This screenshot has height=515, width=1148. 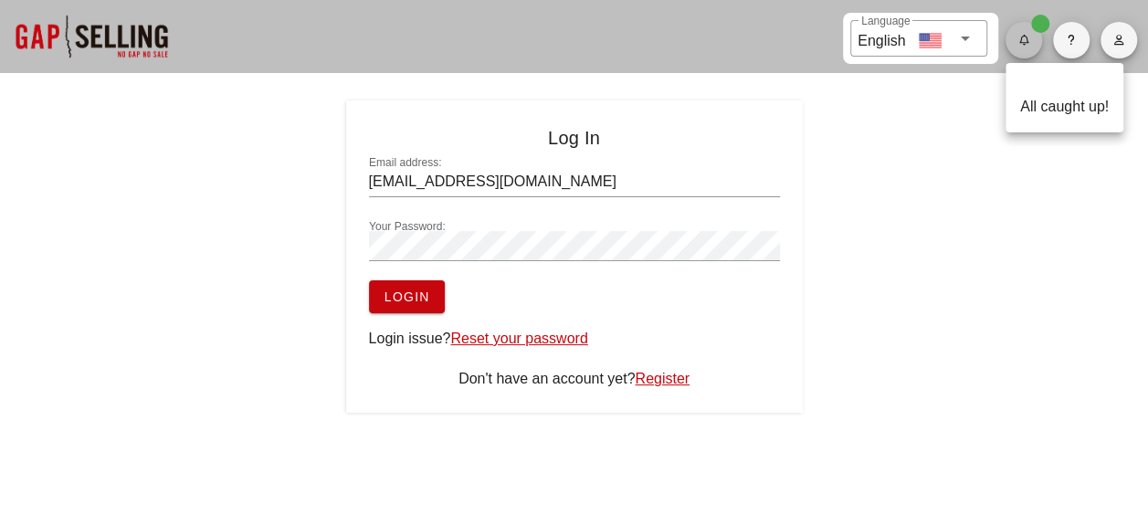 I want to click on span: Login, so click(x=406, y=297).